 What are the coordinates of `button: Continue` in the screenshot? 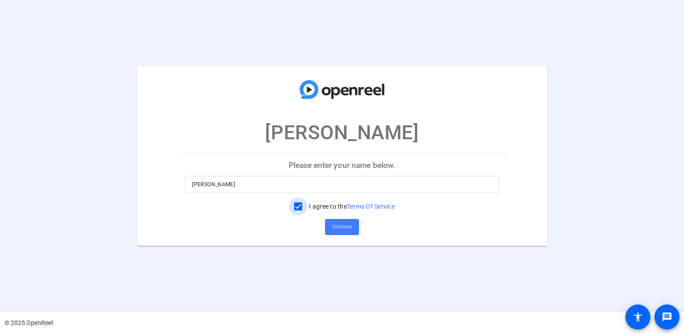 It's located at (342, 227).